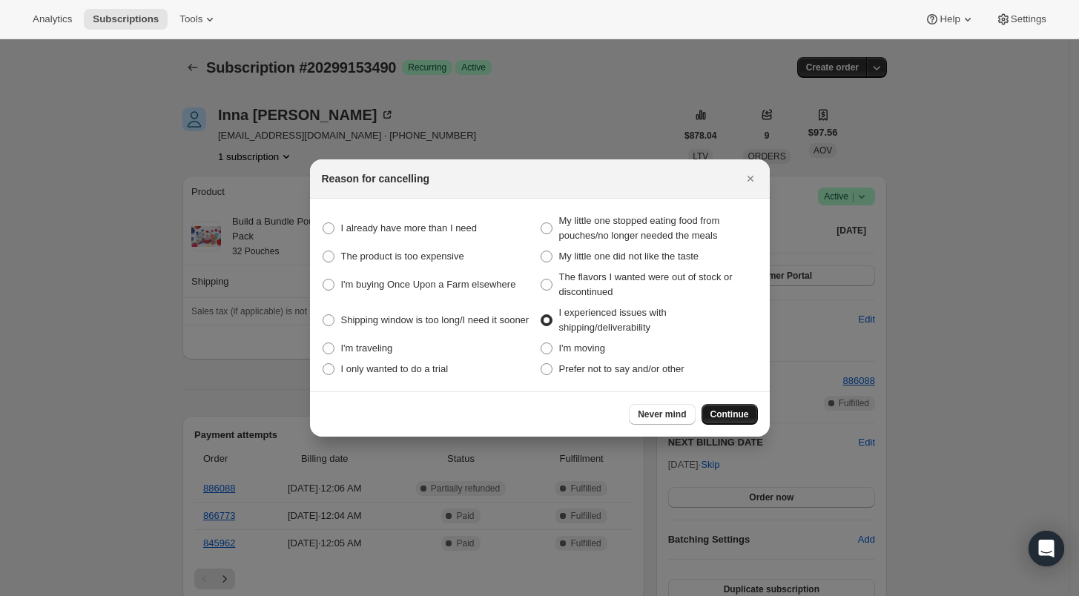 The height and width of the screenshot is (596, 1079). I want to click on button: Close, so click(751, 179).